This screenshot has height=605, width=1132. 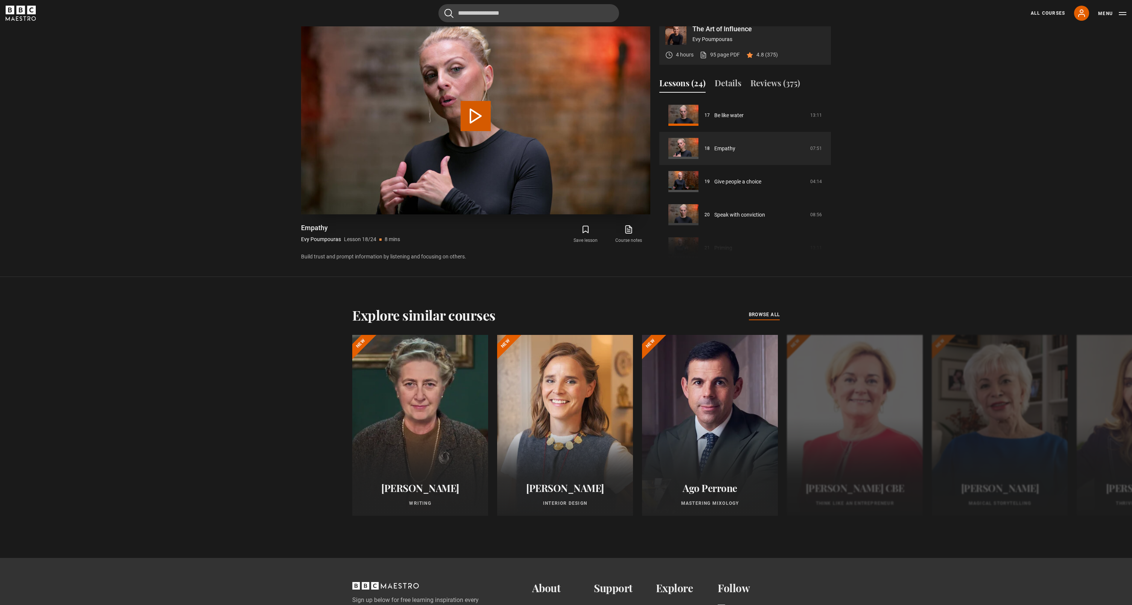 I want to click on h2: Explore, so click(x=687, y=588).